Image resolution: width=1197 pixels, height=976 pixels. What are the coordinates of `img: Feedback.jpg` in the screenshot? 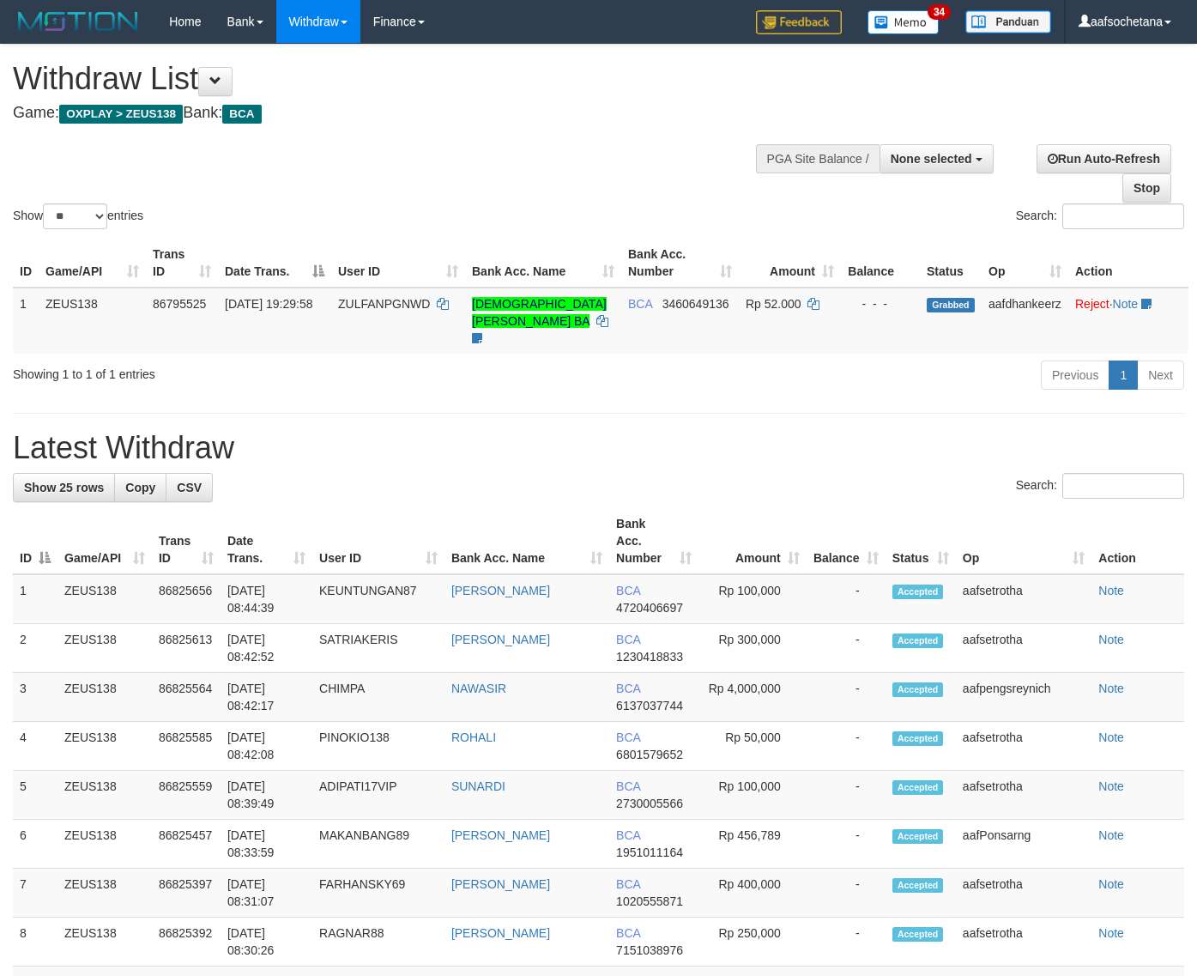 It's located at (799, 22).